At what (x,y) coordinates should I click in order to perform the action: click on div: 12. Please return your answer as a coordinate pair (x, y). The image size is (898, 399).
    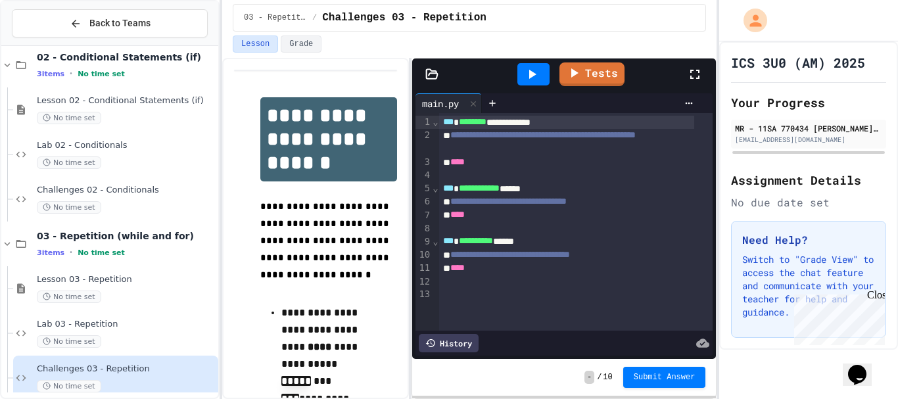
    Looking at the image, I should click on (423, 282).